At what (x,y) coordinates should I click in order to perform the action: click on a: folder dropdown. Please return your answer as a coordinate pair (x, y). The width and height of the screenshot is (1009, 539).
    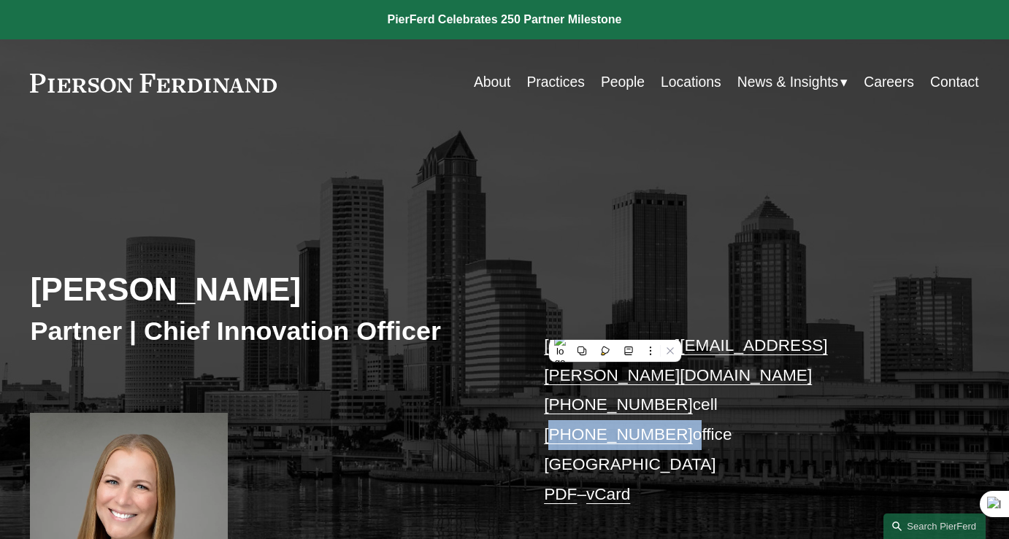
    Looking at the image, I should click on (792, 82).